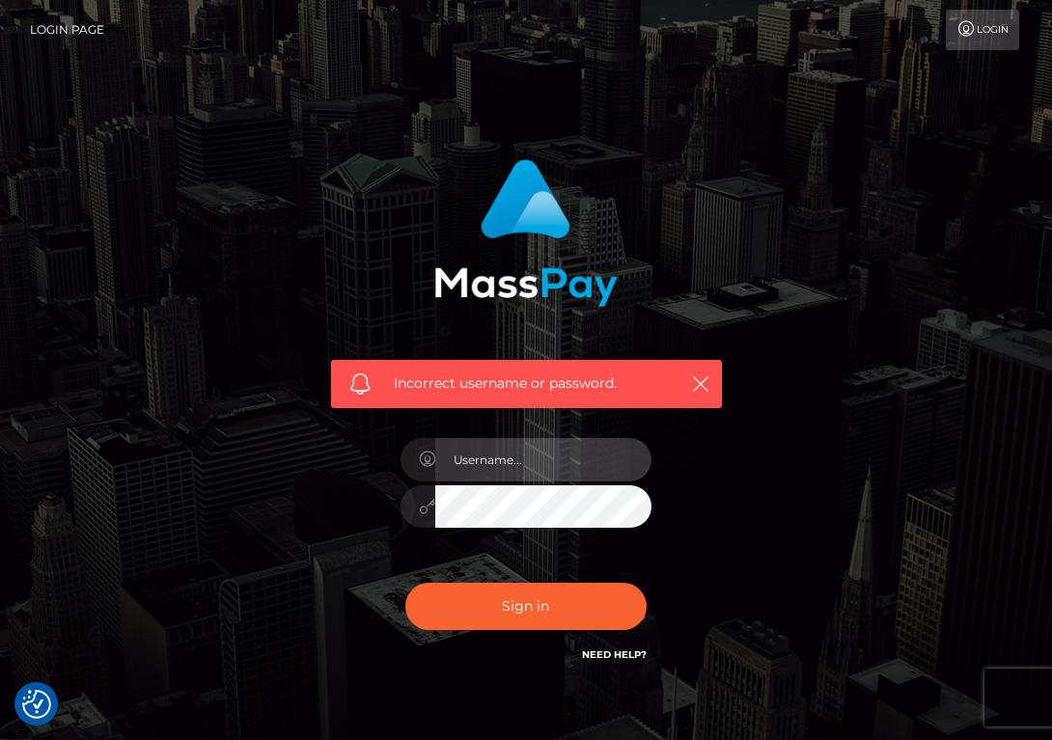 Image resolution: width=1052 pixels, height=740 pixels. I want to click on a: Need Help?, so click(614, 654).